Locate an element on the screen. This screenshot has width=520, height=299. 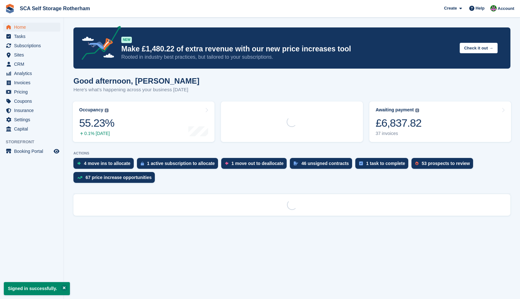
p: Rooted in industry best practices, but tailored to your subscriptions. is located at coordinates (288, 57).